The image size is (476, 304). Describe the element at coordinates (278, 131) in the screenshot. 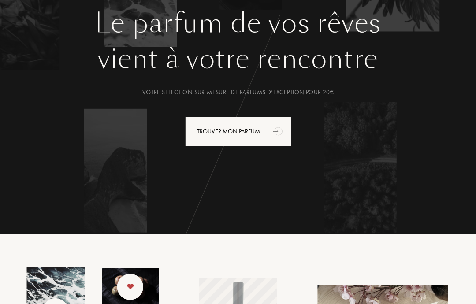

I see `div: animation` at that location.